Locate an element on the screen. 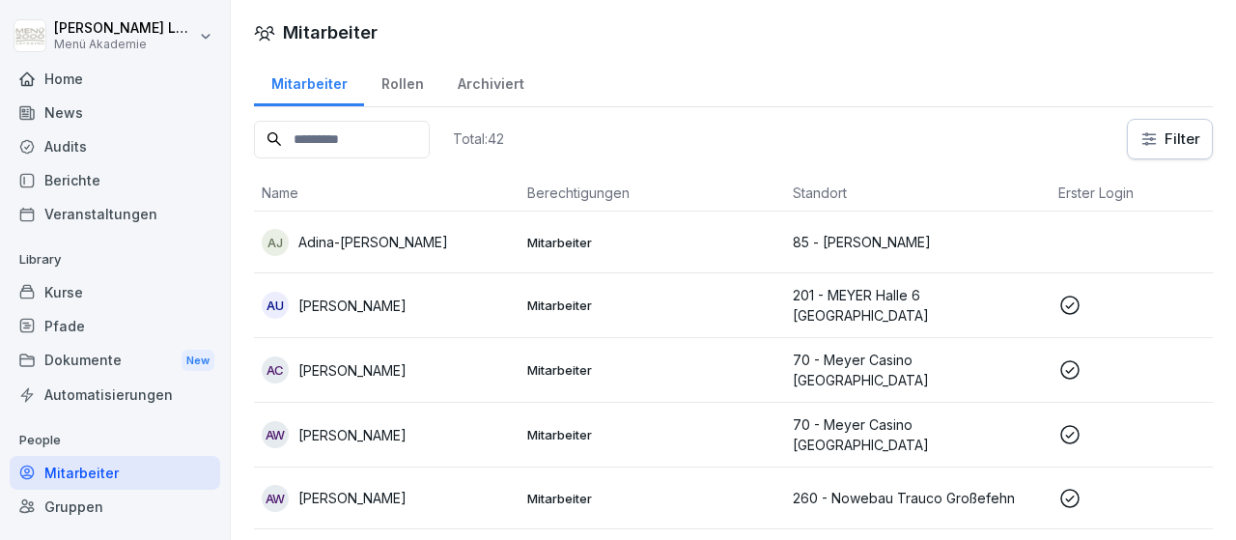  a: Rollen is located at coordinates (402, 81).